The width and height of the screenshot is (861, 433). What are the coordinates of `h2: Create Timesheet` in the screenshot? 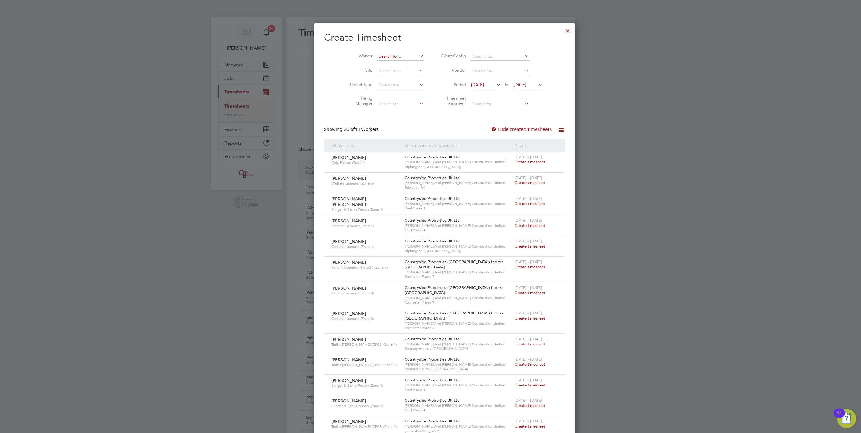 It's located at (444, 38).